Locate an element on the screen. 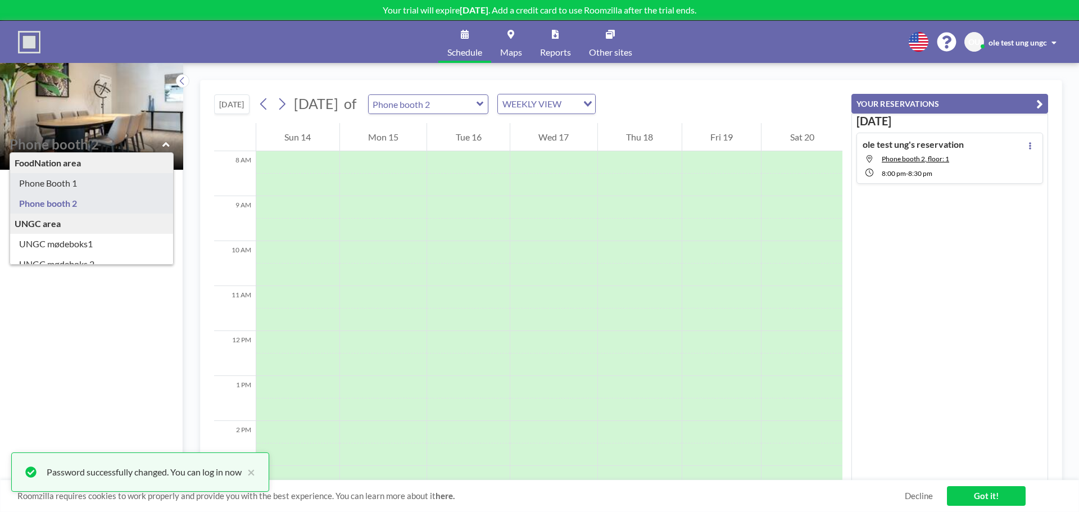 The image size is (1079, 512). div: Sun 14 is located at coordinates (298, 137).